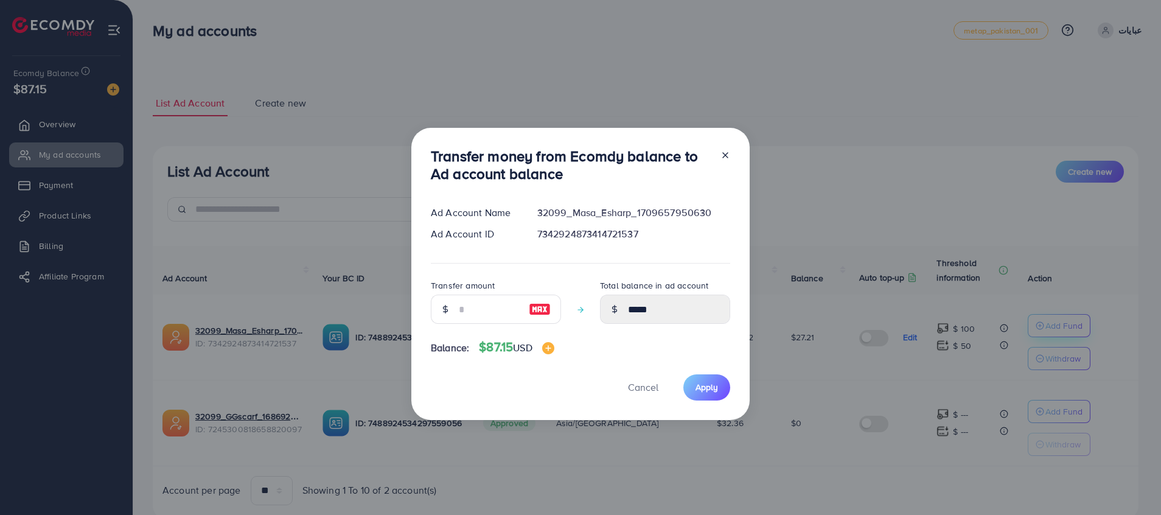 The height and width of the screenshot is (515, 1161). I want to click on label: Transfer amount, so click(463, 285).